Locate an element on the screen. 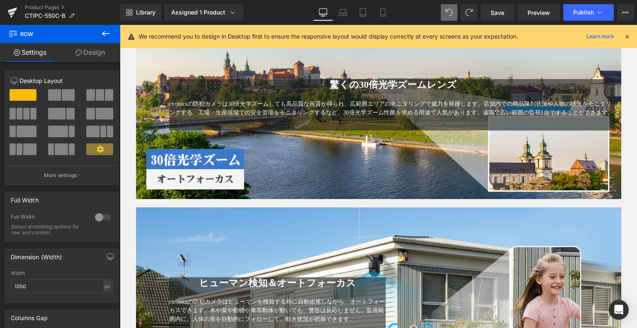 This screenshot has width=637, height=328. span: CTIPC-550C-B is located at coordinates (45, 16).